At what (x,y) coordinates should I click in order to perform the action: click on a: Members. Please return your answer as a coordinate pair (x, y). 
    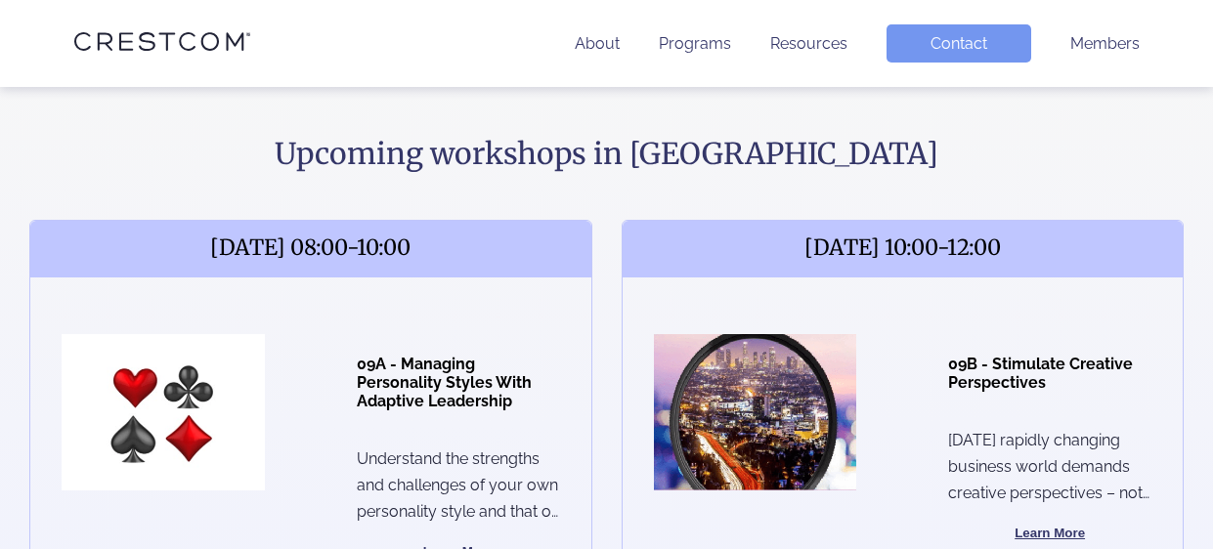
    Looking at the image, I should click on (1104, 43).